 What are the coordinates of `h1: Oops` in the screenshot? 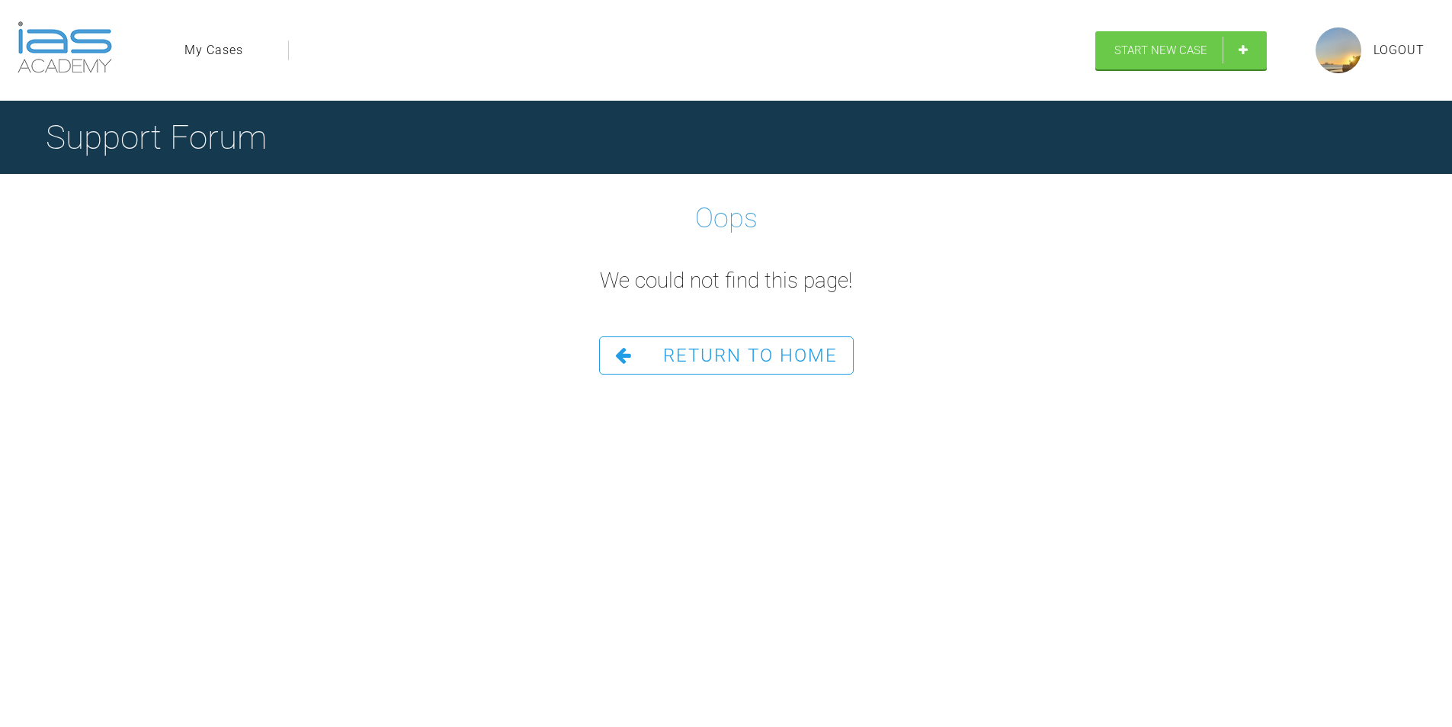 It's located at (727, 219).